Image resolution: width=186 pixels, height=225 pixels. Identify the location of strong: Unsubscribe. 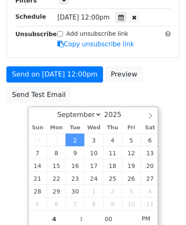
(36, 34).